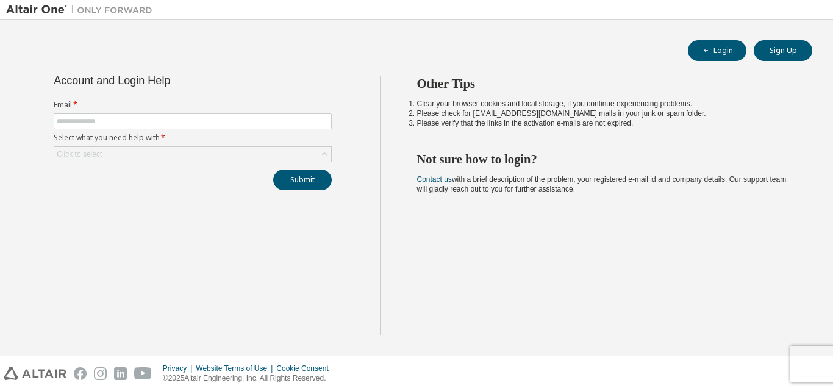  Describe the element at coordinates (120, 373) in the screenshot. I see `img: linkedin.svg` at that location.